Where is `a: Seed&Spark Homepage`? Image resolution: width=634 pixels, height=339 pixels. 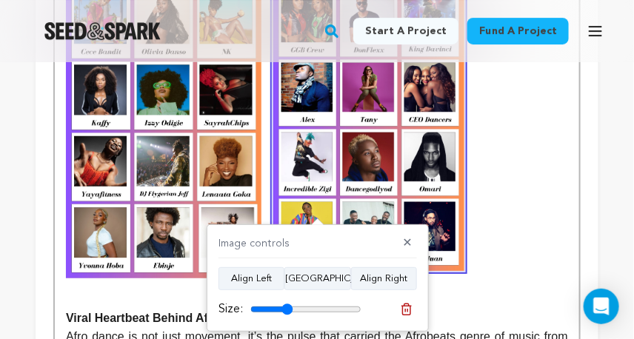
a: Seed&Spark Homepage is located at coordinates (102, 31).